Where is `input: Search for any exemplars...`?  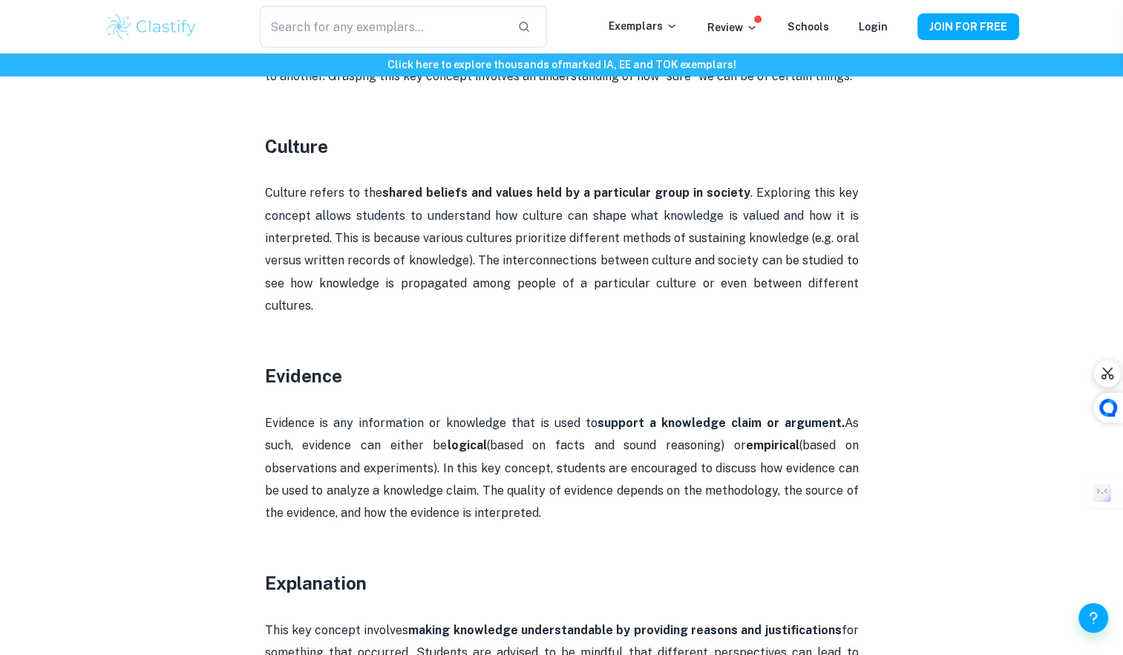 input: Search for any exemplars... is located at coordinates (382, 27).